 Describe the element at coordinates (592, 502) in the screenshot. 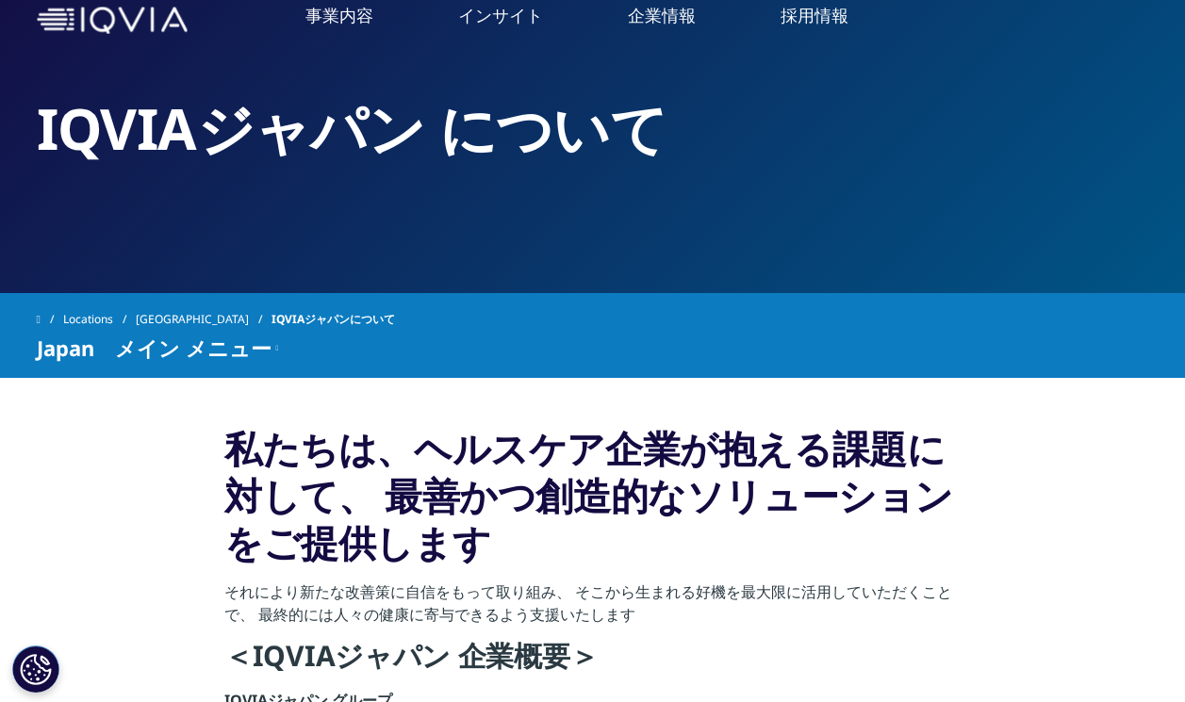

I see `h3: 私たちは、ヘルスケア企業が抱える課題に対して、 最善かつ創造的なソリューションをご提供します` at that location.